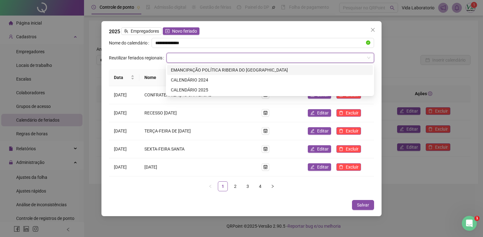 The image size is (483, 237). I want to click on a: 3, so click(247, 186).